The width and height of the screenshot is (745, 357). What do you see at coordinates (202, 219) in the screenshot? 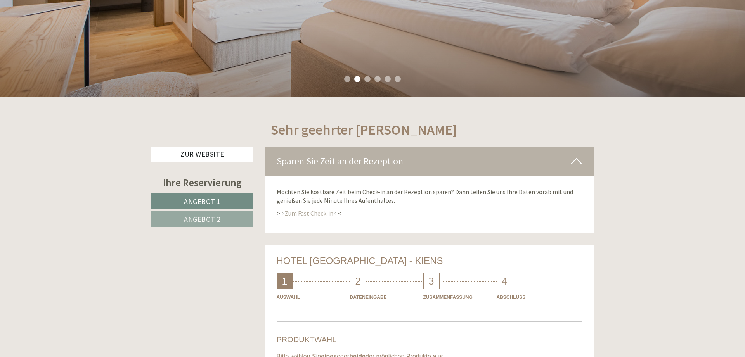
I see `span: Angebot 2` at bounding box center [202, 219].